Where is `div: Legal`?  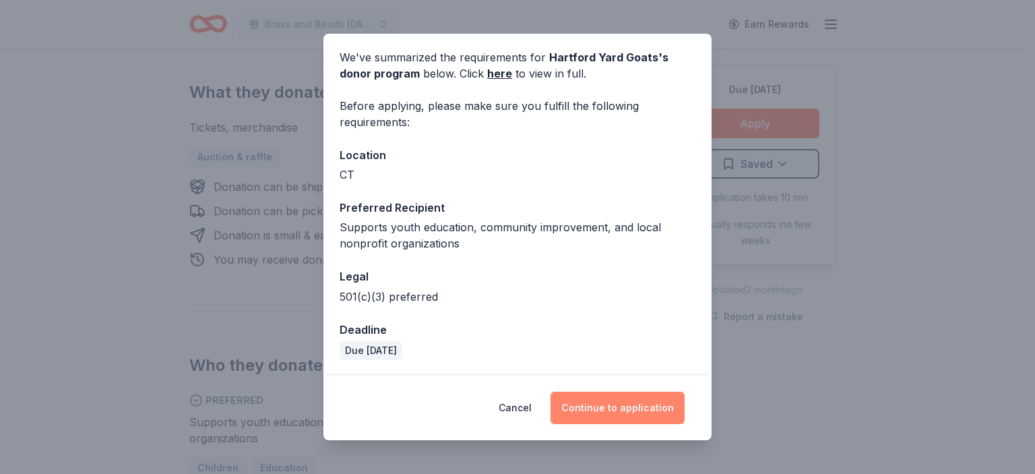
div: Legal is located at coordinates (517, 276).